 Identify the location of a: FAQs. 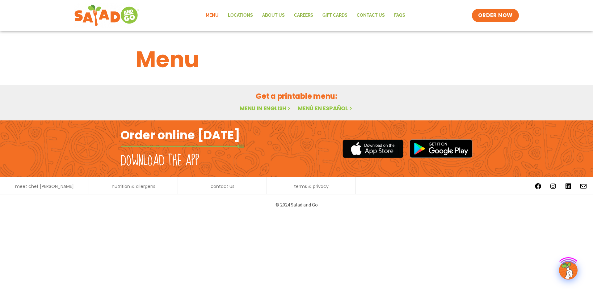
(400, 15).